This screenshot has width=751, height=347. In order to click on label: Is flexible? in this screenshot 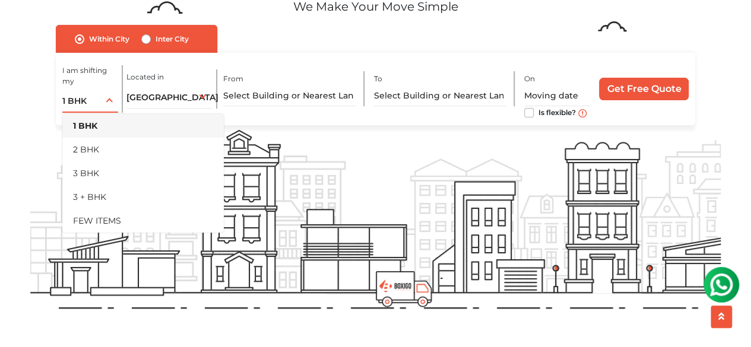, I will do `click(557, 112)`.